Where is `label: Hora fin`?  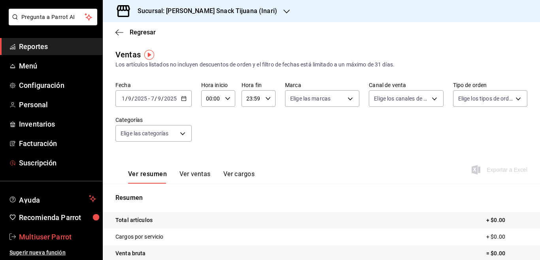
label: Hora fin is located at coordinates (258, 85).